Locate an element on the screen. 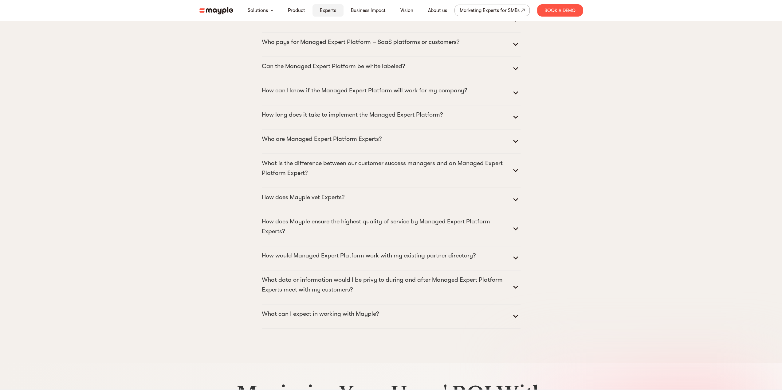 The image size is (782, 390). summary: Can the Managed Expert Platform be white labeled? is located at coordinates (391, 69).